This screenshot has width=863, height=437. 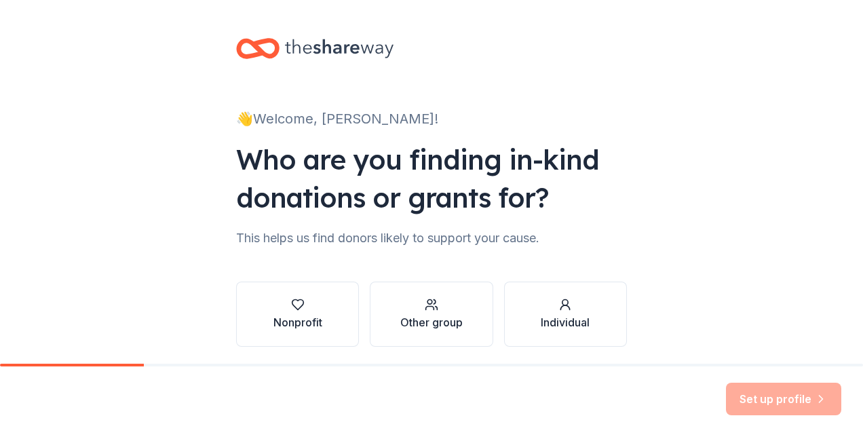 What do you see at coordinates (565, 314) in the screenshot?
I see `button: Individual` at bounding box center [565, 314].